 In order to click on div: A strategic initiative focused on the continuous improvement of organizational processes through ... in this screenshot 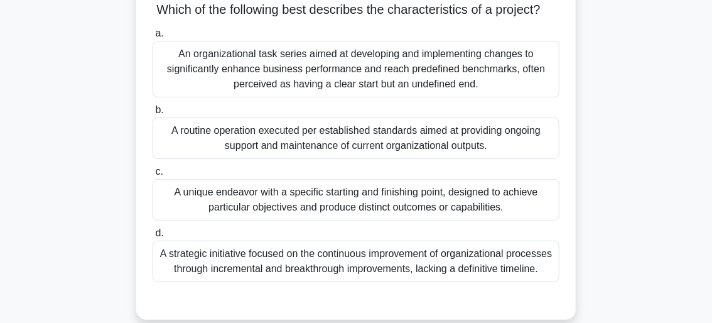, I will do `click(356, 261)`.